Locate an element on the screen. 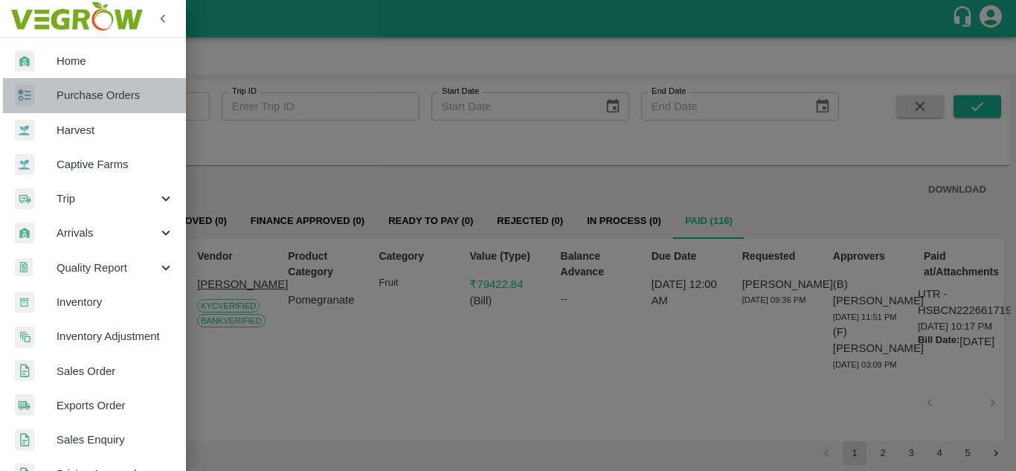 The width and height of the screenshot is (1016, 471). span: Inventory Adjustment is located at coordinates (115, 336).